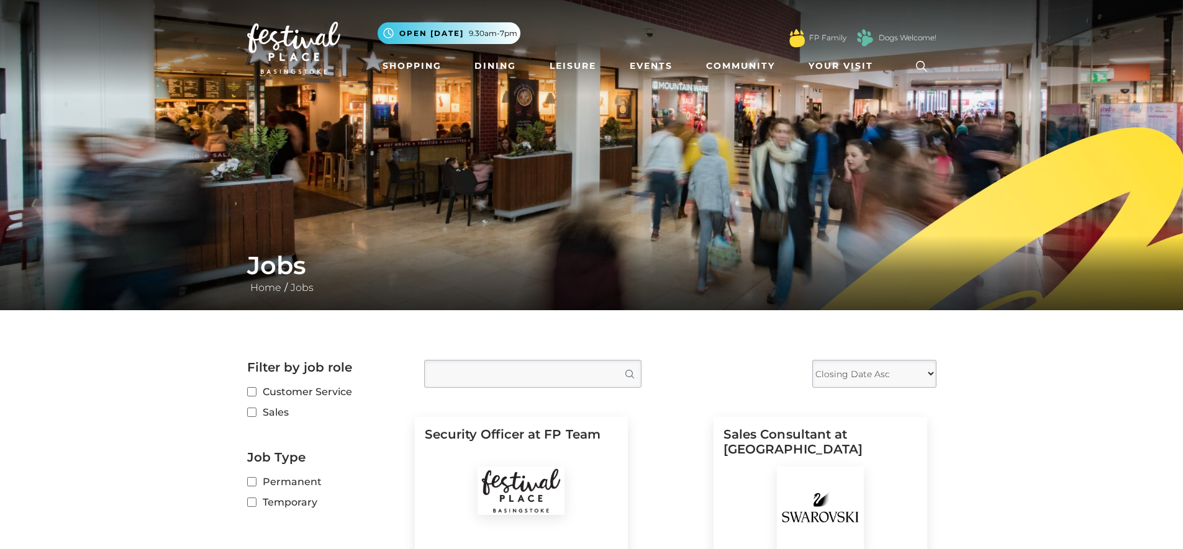 The height and width of the screenshot is (549, 1183). Describe the element at coordinates (326, 392) in the screenshot. I see `label: Customer Service` at that location.